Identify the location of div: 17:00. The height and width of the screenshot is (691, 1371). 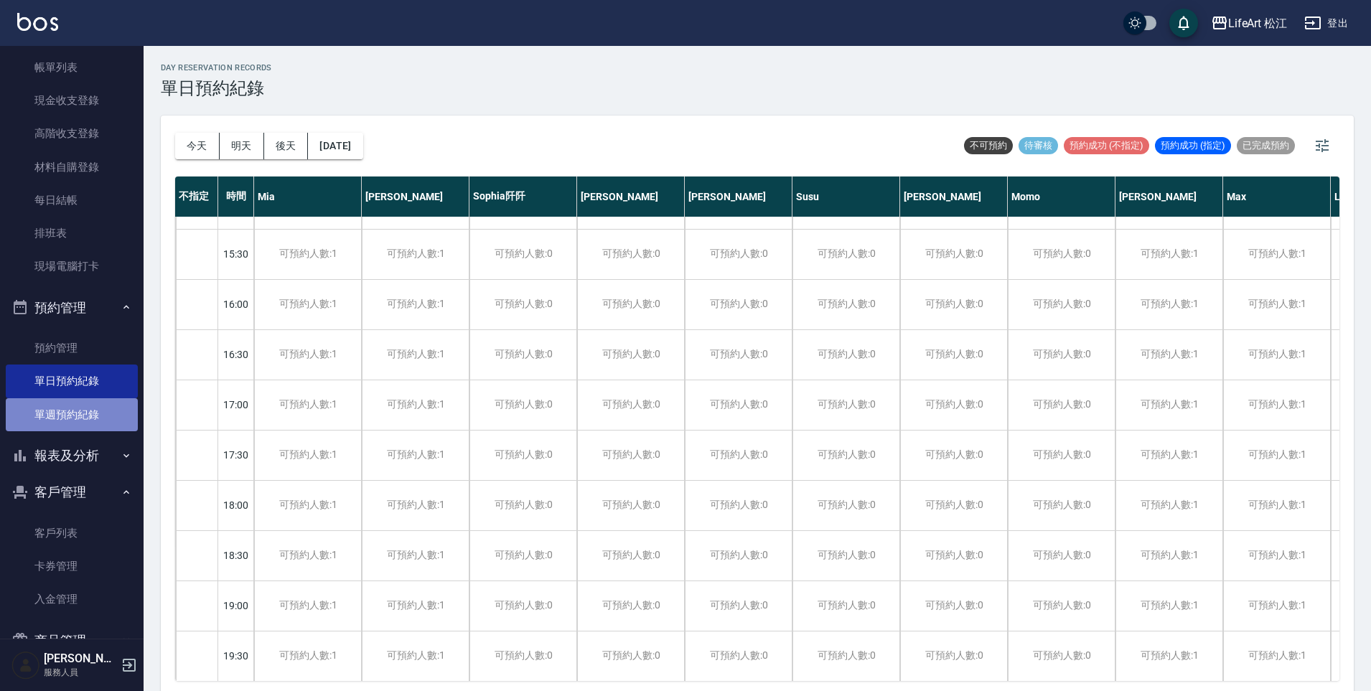
(236, 405).